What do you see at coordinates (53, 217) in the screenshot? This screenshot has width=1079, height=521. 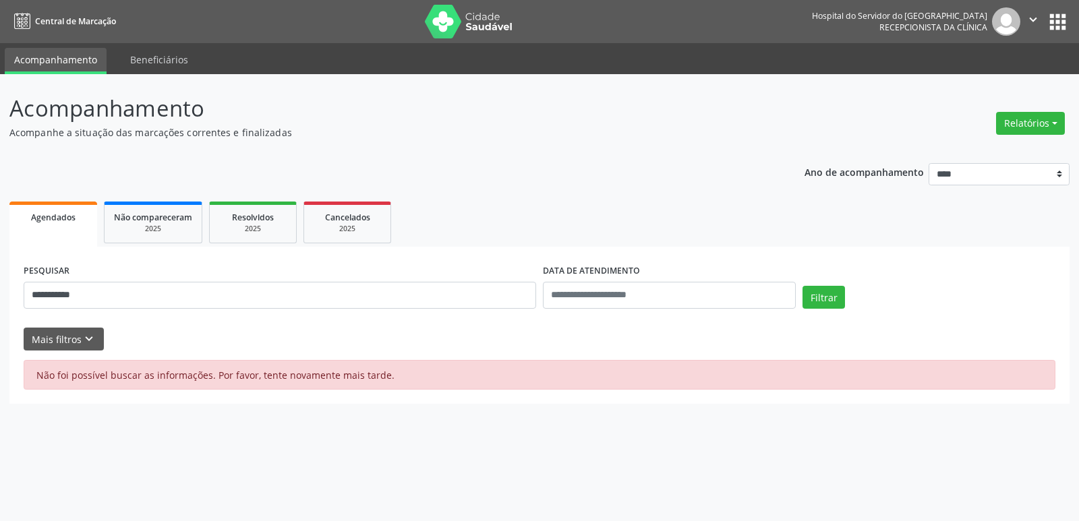 I see `span: Agendados` at bounding box center [53, 217].